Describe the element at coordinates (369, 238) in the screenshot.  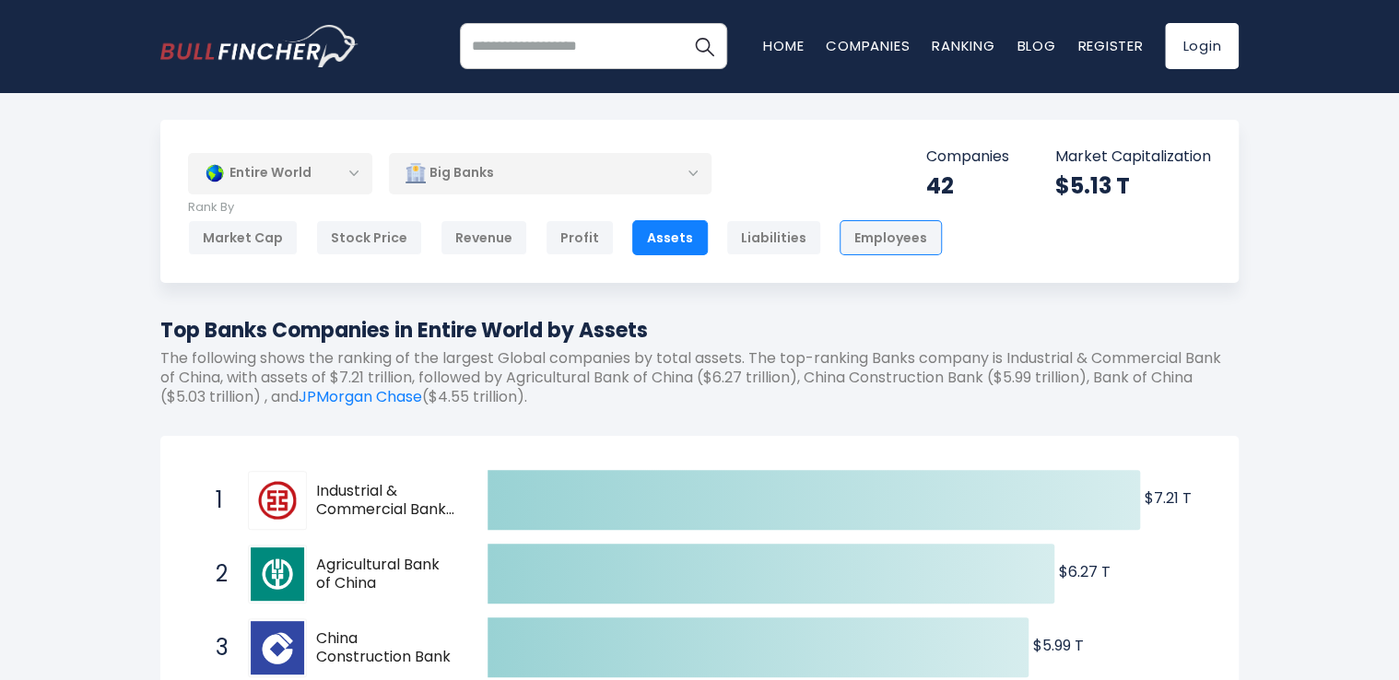
I see `div: Stock Price` at that location.